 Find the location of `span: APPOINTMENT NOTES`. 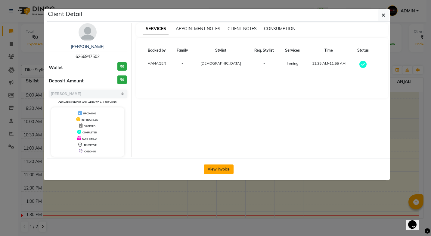

span: APPOINTMENT NOTES is located at coordinates (198, 29).